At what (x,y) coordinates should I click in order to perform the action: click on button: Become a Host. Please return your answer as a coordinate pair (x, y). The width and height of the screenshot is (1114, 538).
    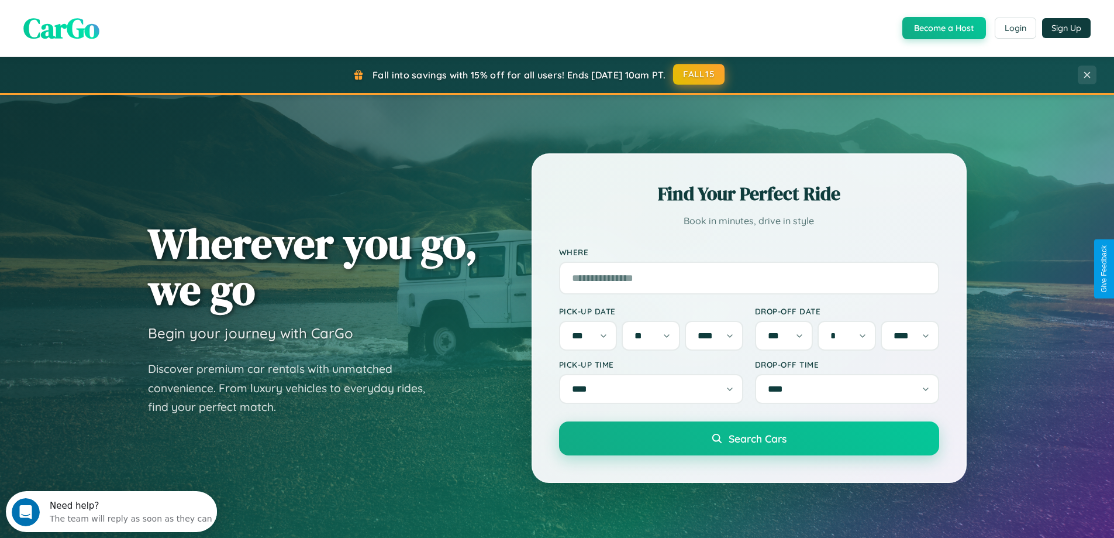
    Looking at the image, I should click on (944, 28).